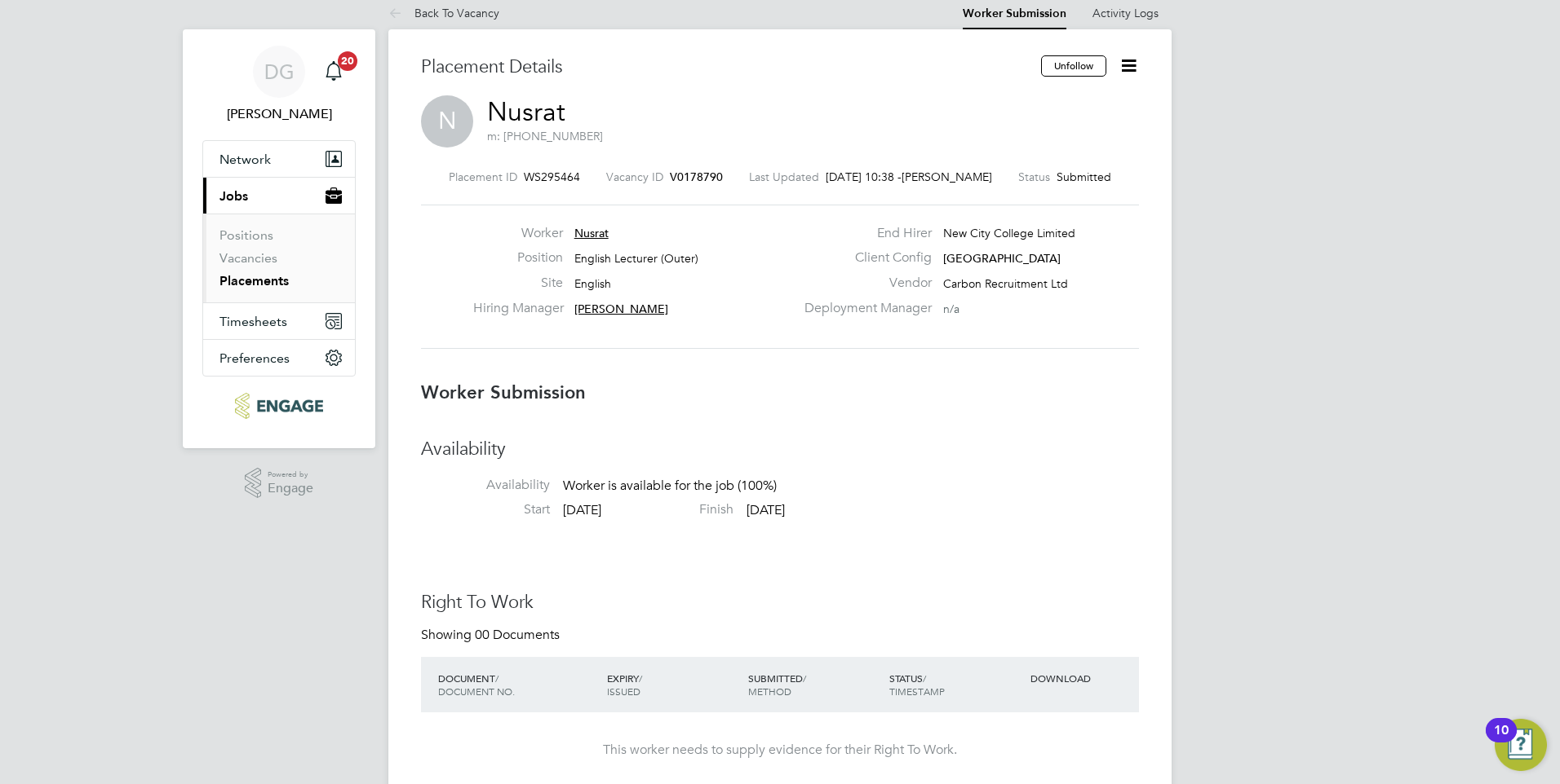  Describe the element at coordinates (291, 488) in the screenshot. I see `span: Engage` at that location.